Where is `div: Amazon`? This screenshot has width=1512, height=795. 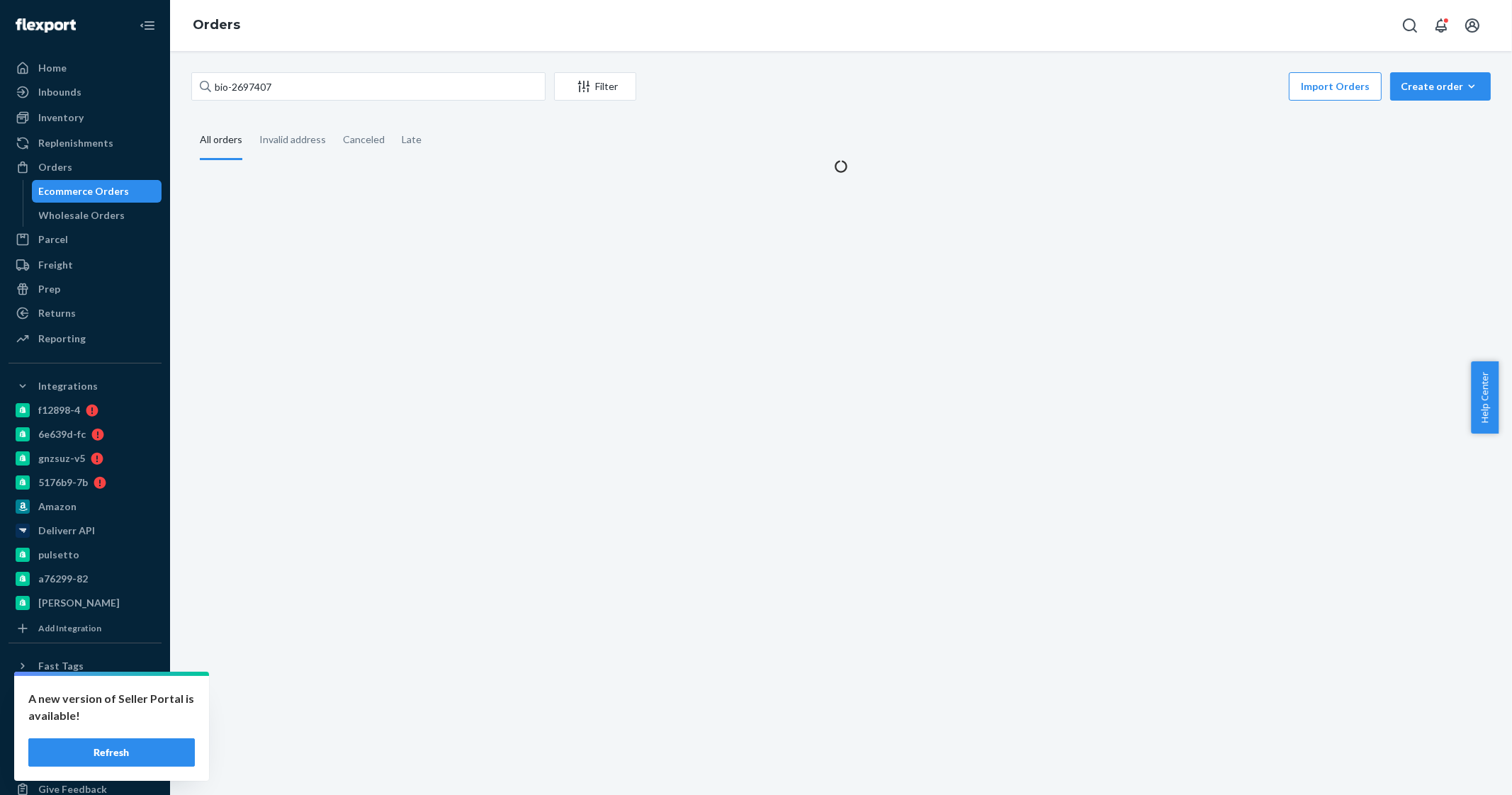 div: Amazon is located at coordinates (58, 507).